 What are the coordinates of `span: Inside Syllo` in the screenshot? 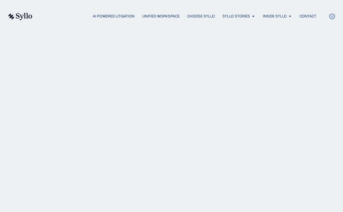 It's located at (275, 16).